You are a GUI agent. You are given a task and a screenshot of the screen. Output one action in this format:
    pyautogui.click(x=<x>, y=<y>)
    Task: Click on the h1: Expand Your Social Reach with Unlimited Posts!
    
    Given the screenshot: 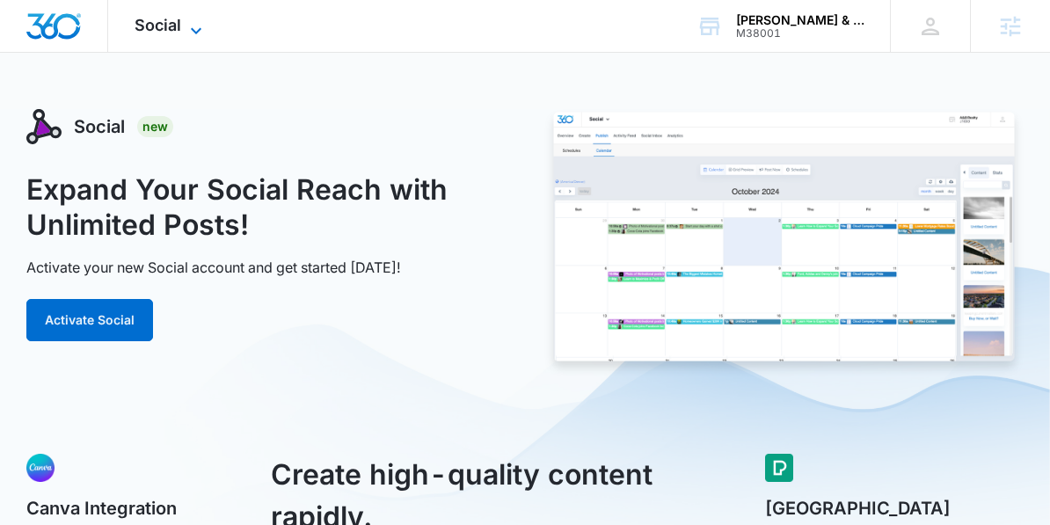 What is the action you would take?
    pyautogui.click(x=266, y=207)
    